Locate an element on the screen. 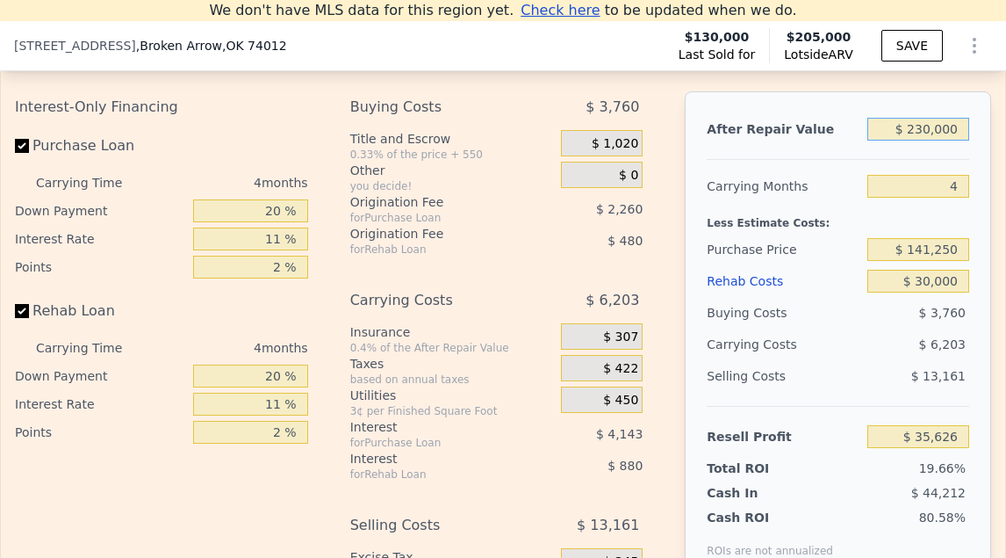 This screenshot has height=558, width=1006. span: , OK 74012 is located at coordinates (255, 46).